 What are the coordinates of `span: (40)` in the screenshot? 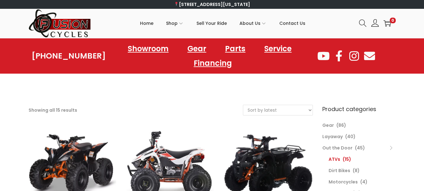 It's located at (351, 136).